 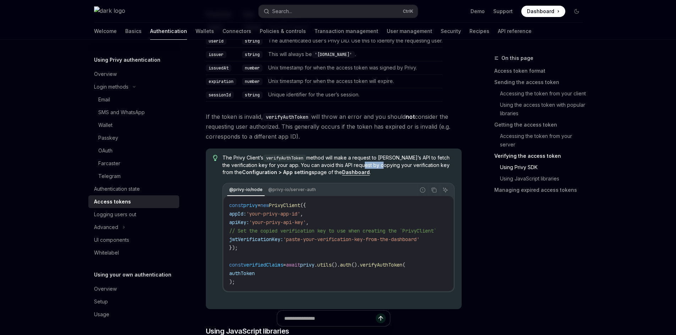 I want to click on h5: Using your own authentication, so click(x=133, y=275).